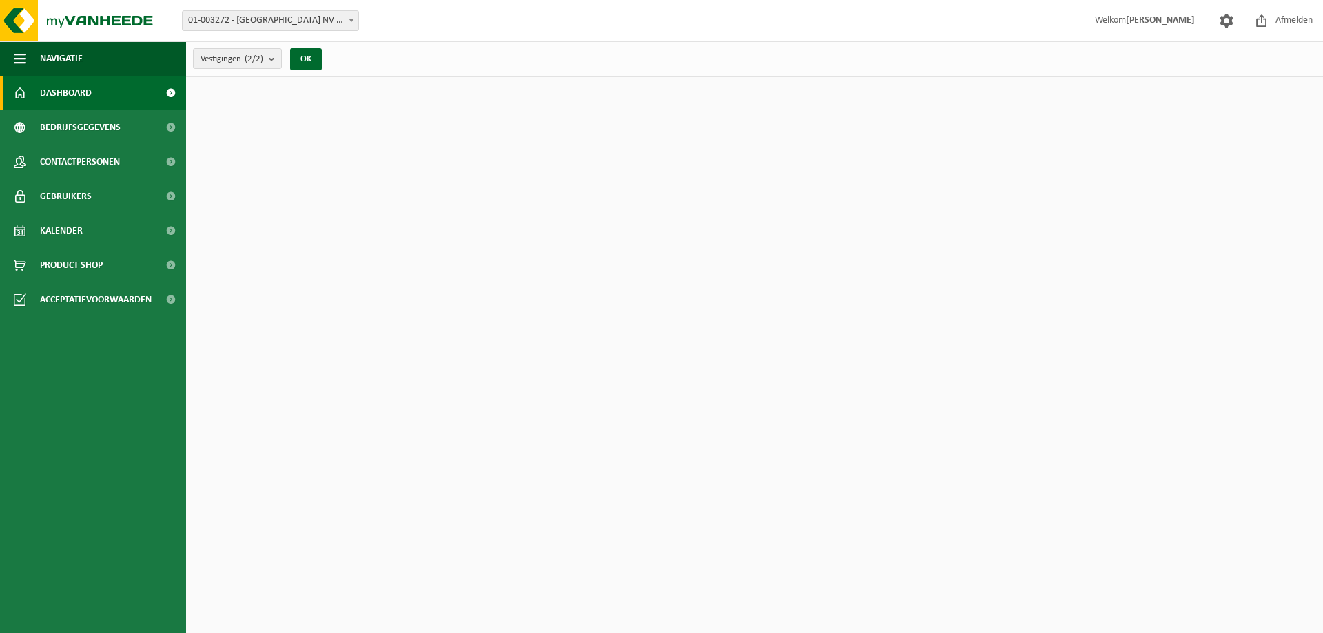 The image size is (1323, 633). I want to click on span: Gebruikers, so click(65, 196).